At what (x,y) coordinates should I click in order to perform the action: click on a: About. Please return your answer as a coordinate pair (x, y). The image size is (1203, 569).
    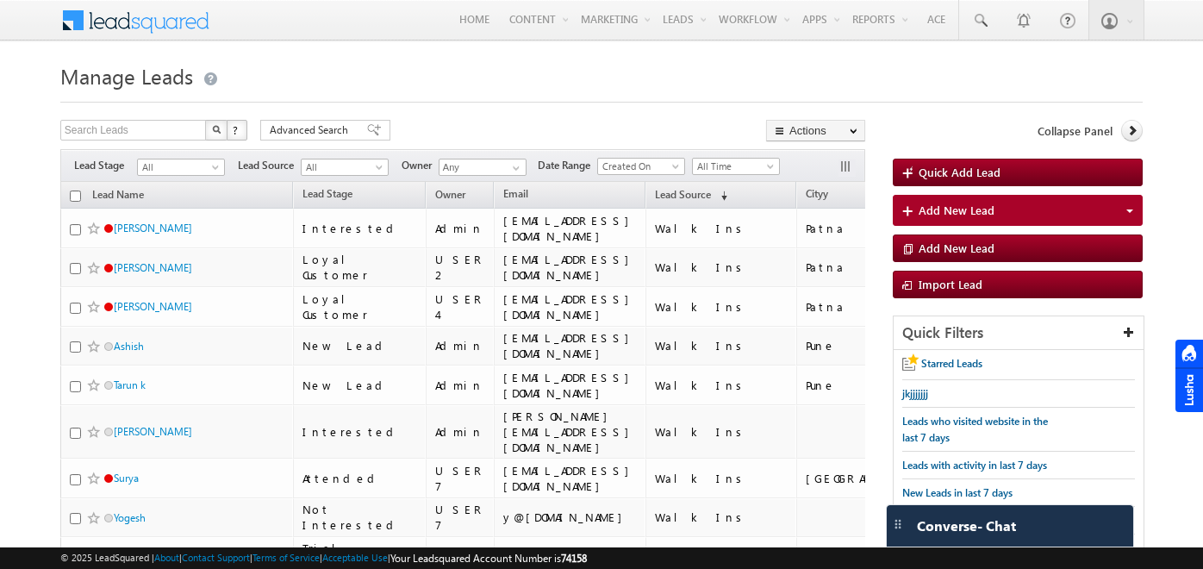
    Looking at the image, I should click on (166, 557).